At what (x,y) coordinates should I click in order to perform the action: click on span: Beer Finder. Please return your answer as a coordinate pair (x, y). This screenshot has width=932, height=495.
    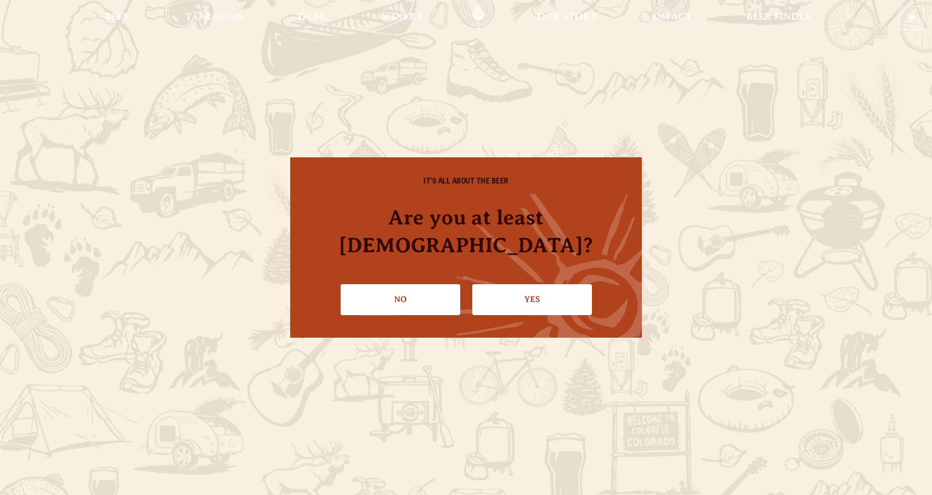
    Looking at the image, I should click on (779, 17).